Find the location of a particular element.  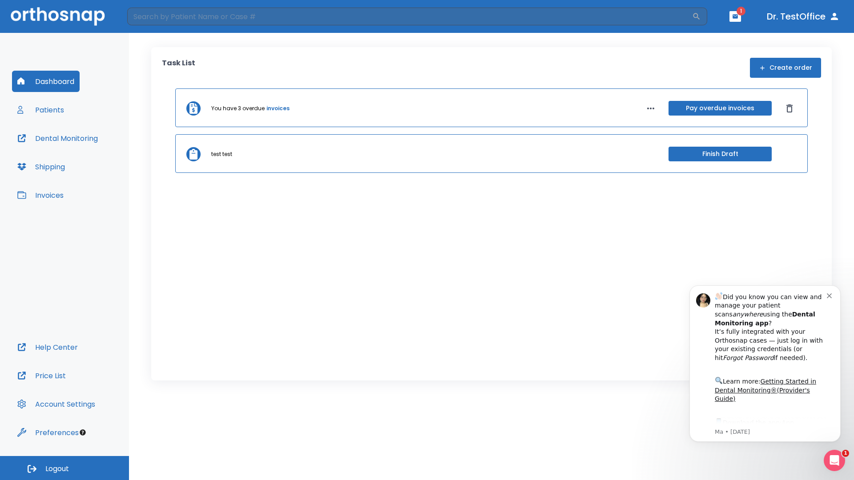

p: You have 3 overdue is located at coordinates (238, 109).